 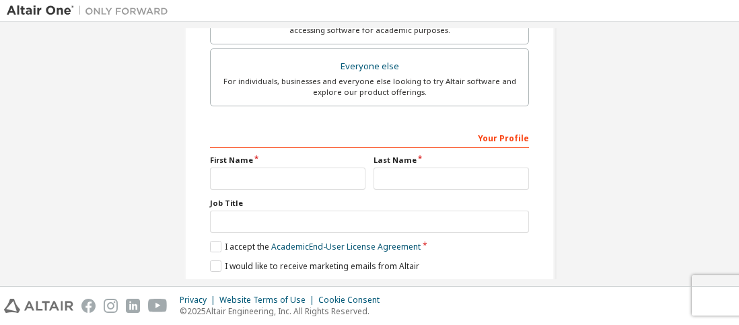 I want to click on img: facebook.svg, so click(x=88, y=306).